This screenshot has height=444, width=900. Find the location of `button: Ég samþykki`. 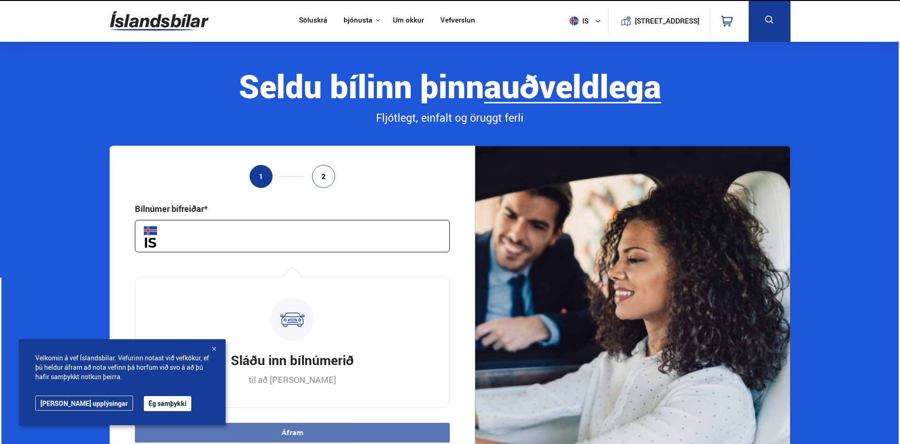

button: Ég samþykki is located at coordinates (167, 404).